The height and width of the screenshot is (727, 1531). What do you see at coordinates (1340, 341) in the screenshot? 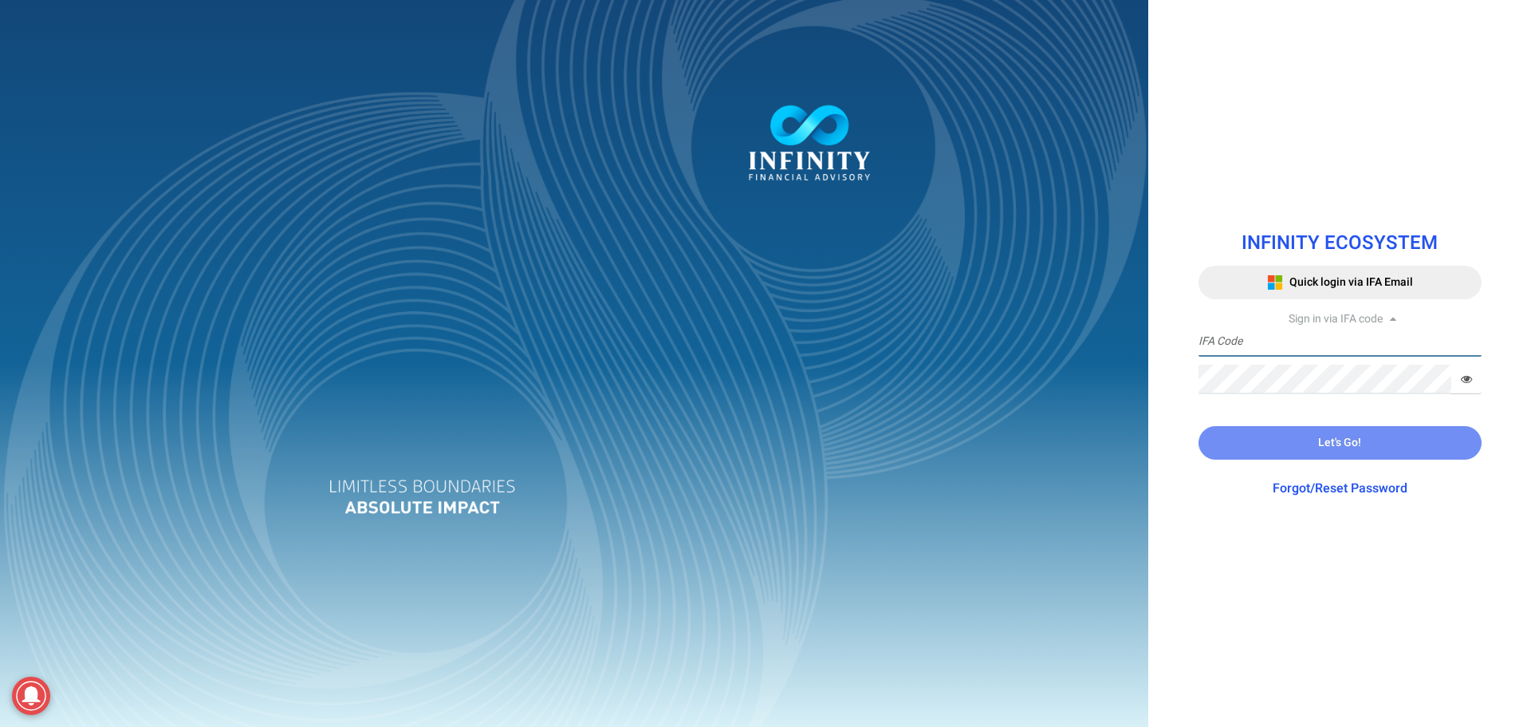
I see `input: IFA Code` at bounding box center [1340, 341].